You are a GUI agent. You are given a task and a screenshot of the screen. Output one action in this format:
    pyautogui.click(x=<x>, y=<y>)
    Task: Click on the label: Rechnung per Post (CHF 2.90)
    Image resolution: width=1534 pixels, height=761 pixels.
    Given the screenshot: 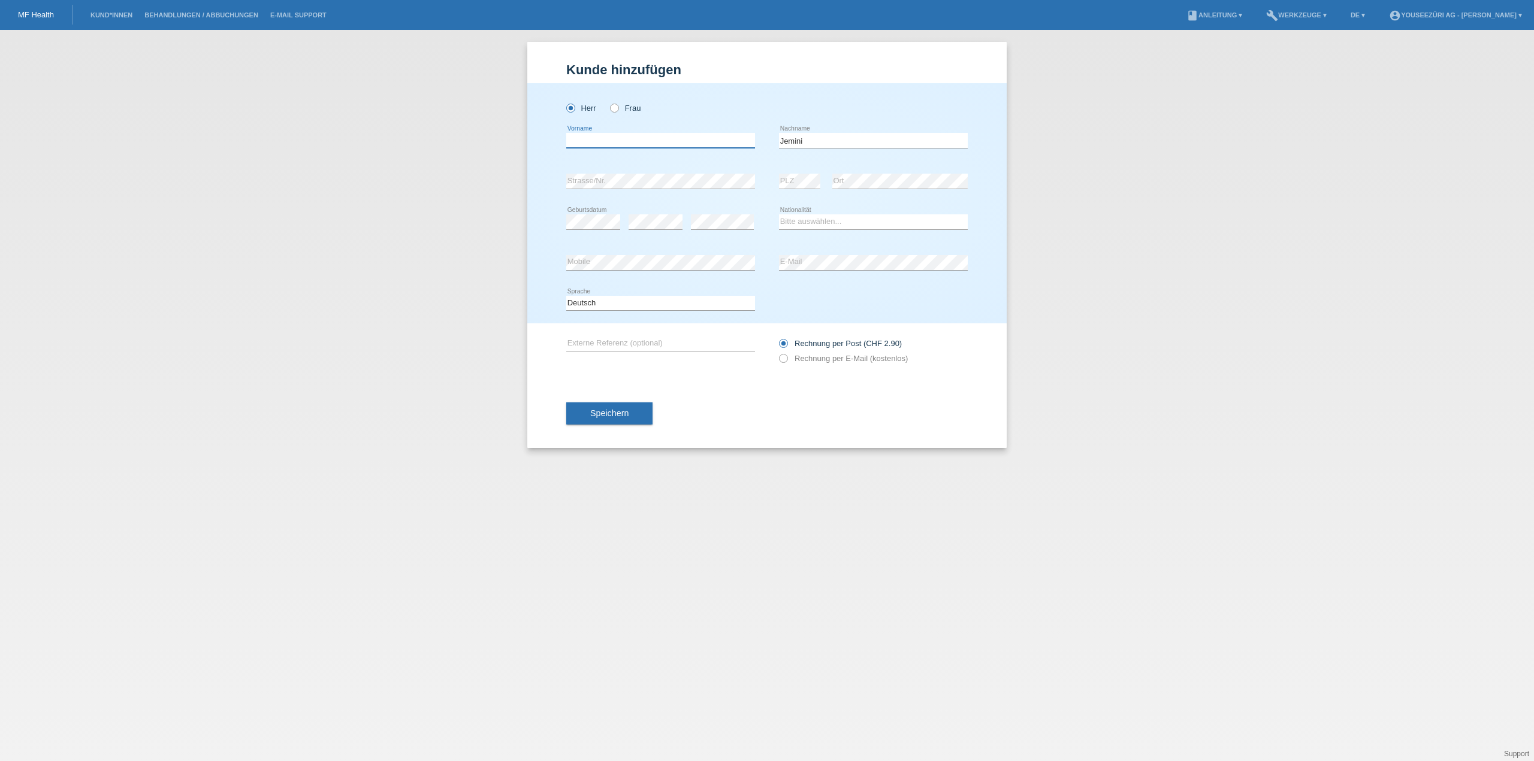 What is the action you would take?
    pyautogui.click(x=840, y=343)
    